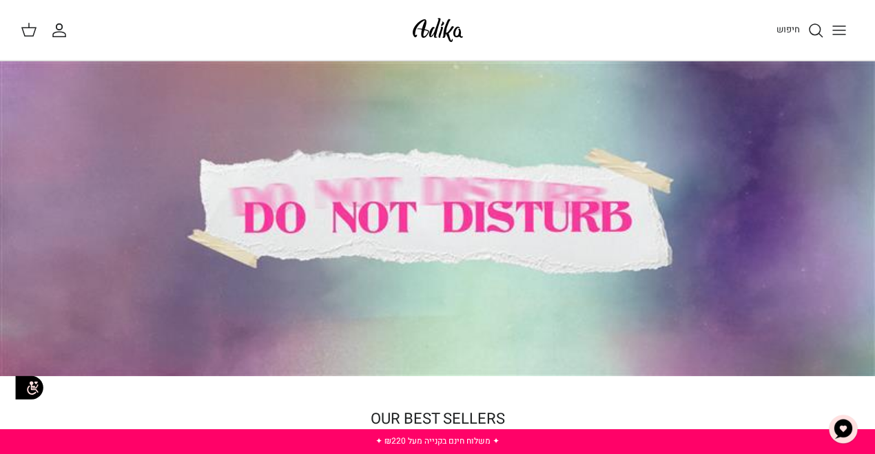 The width and height of the screenshot is (875, 454). Describe the element at coordinates (843, 429) in the screenshot. I see `button: צ'אט` at that location.